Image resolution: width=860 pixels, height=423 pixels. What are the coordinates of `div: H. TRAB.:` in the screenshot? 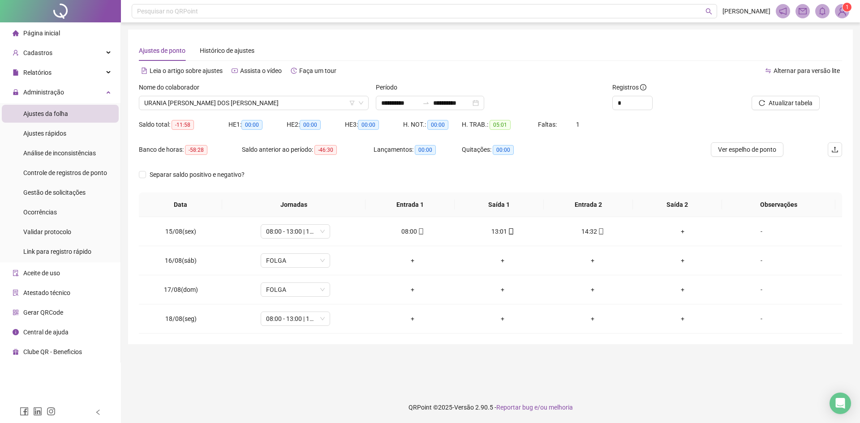 It's located at (500, 125).